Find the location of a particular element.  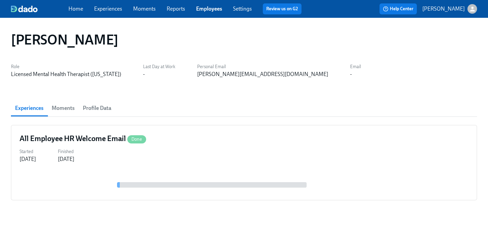

a: Settings is located at coordinates (242, 9).